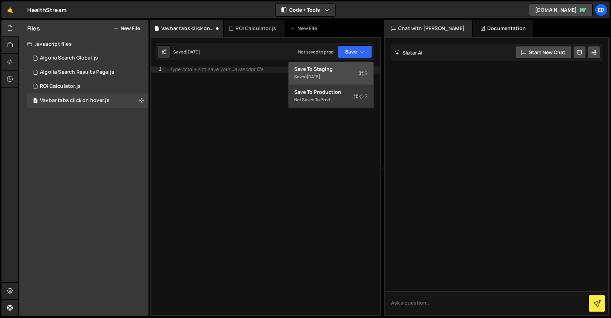 Image resolution: width=611 pixels, height=318 pixels. Describe the element at coordinates (35, 101) in the screenshot. I see `span: 1` at that location.